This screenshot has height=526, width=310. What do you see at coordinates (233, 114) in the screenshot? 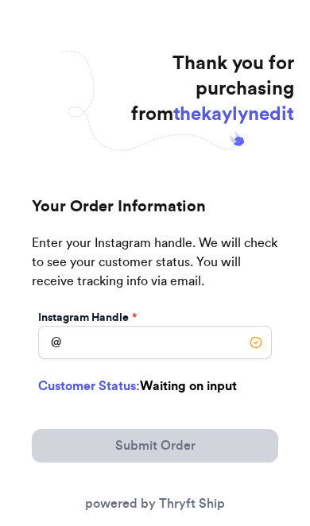
I see `span: thekaylynedit` at bounding box center [233, 114].